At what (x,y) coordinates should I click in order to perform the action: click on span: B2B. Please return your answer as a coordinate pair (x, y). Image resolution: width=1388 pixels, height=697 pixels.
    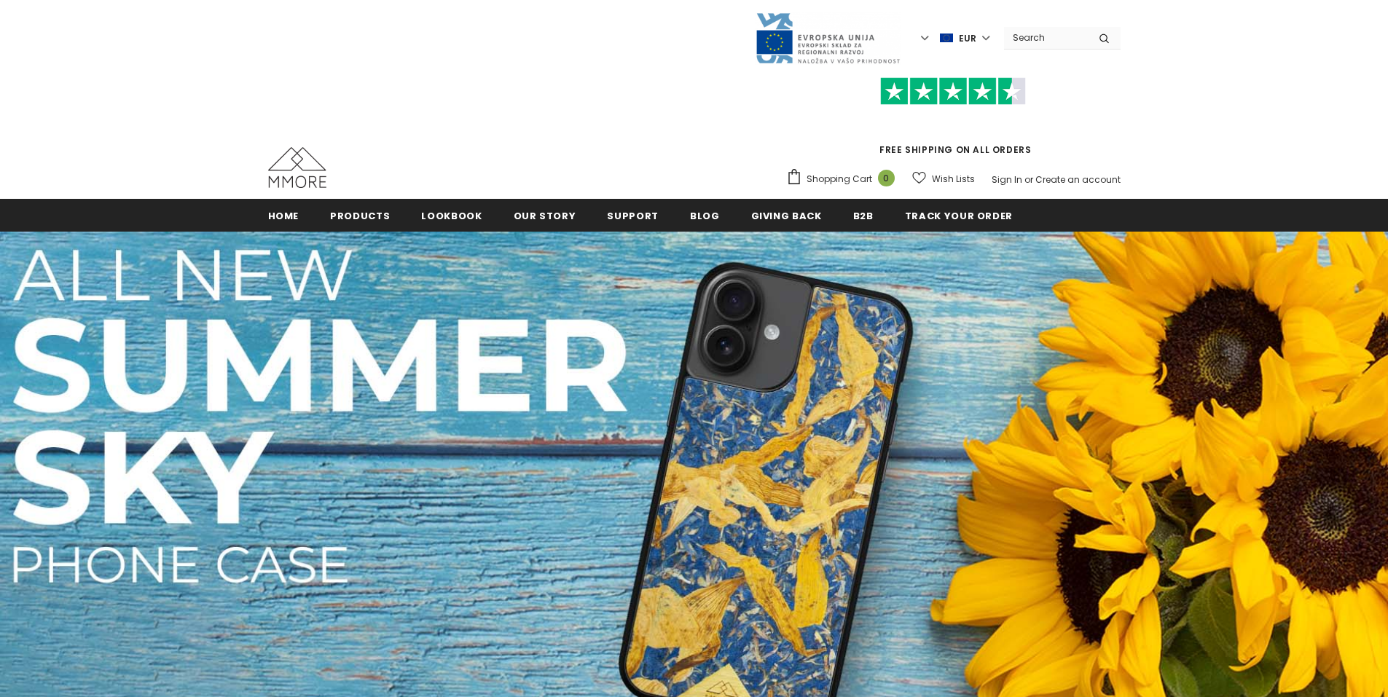
    Looking at the image, I should click on (863, 216).